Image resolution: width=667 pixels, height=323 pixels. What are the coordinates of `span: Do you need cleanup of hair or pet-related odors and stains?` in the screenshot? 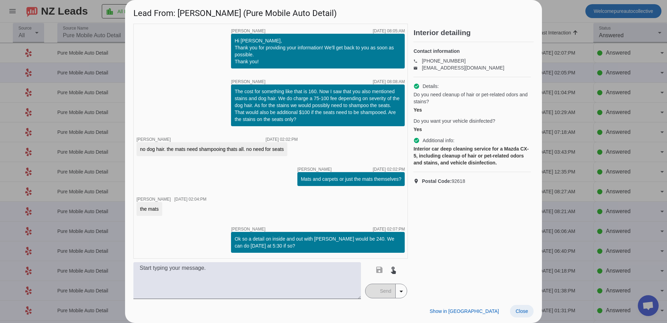 It's located at (472, 98).